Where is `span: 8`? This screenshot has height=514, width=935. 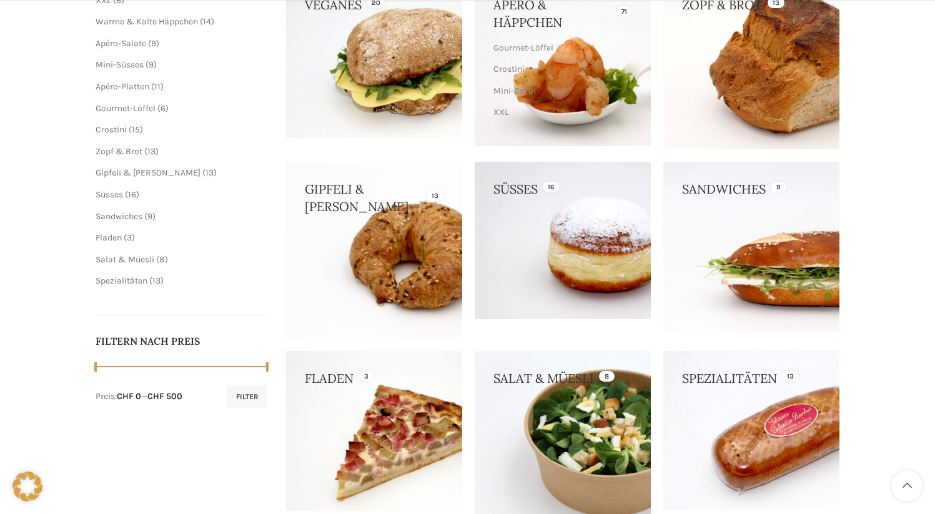 span: 8 is located at coordinates (162, 259).